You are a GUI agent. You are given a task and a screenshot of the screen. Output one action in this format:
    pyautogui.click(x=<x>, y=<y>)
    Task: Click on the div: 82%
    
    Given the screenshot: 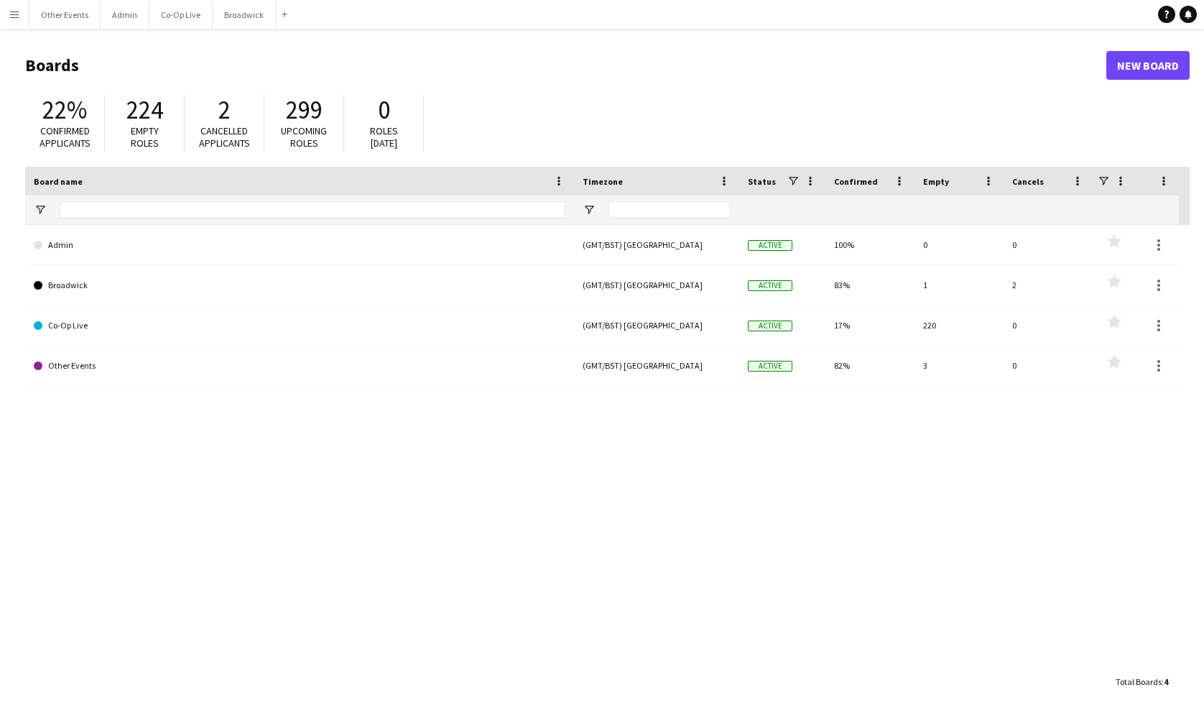 What is the action you would take?
    pyautogui.click(x=870, y=365)
    